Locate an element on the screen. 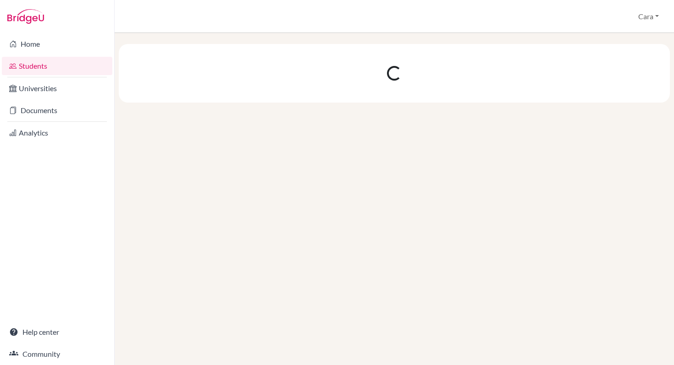 Image resolution: width=674 pixels, height=365 pixels. a: Documents is located at coordinates (57, 110).